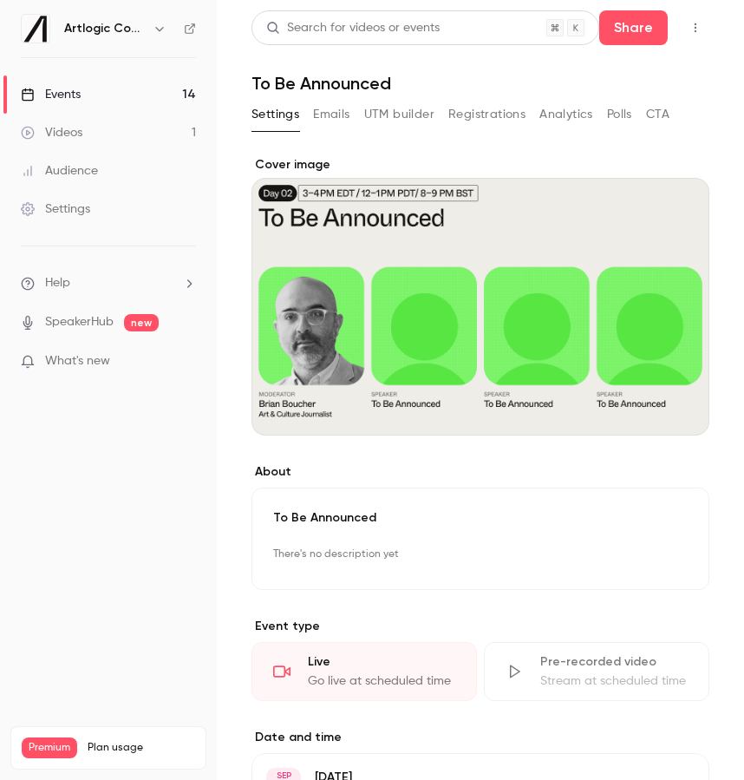  I want to click on button: Emails, so click(331, 114).